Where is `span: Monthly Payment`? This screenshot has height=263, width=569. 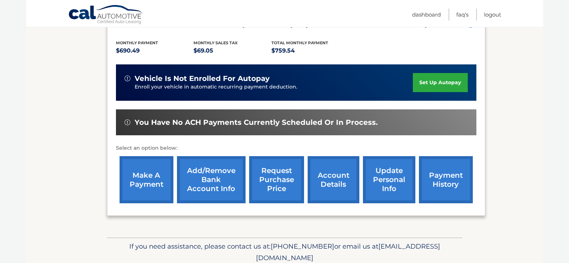
span: Monthly Payment is located at coordinates (137, 43).